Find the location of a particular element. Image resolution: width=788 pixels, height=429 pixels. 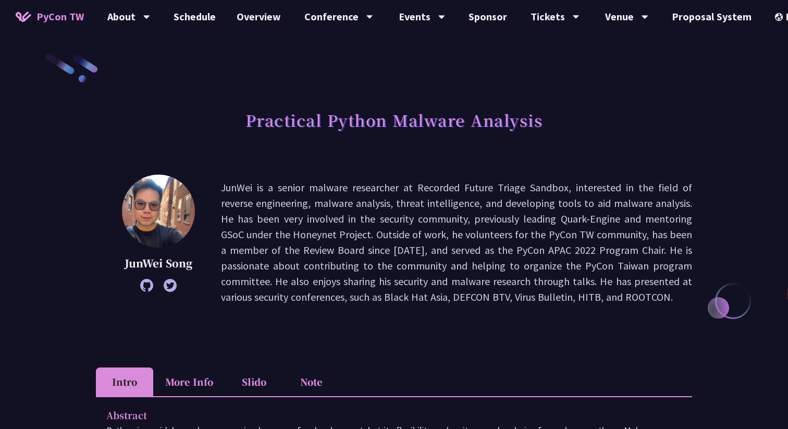

li: Intro is located at coordinates (125, 381).